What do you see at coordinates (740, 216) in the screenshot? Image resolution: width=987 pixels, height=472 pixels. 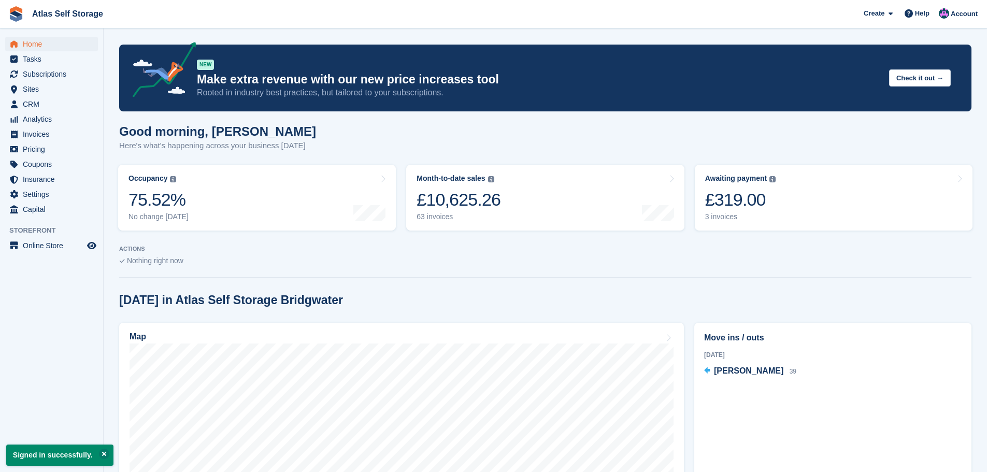 I see `div: 3 invoices` at bounding box center [740, 216].